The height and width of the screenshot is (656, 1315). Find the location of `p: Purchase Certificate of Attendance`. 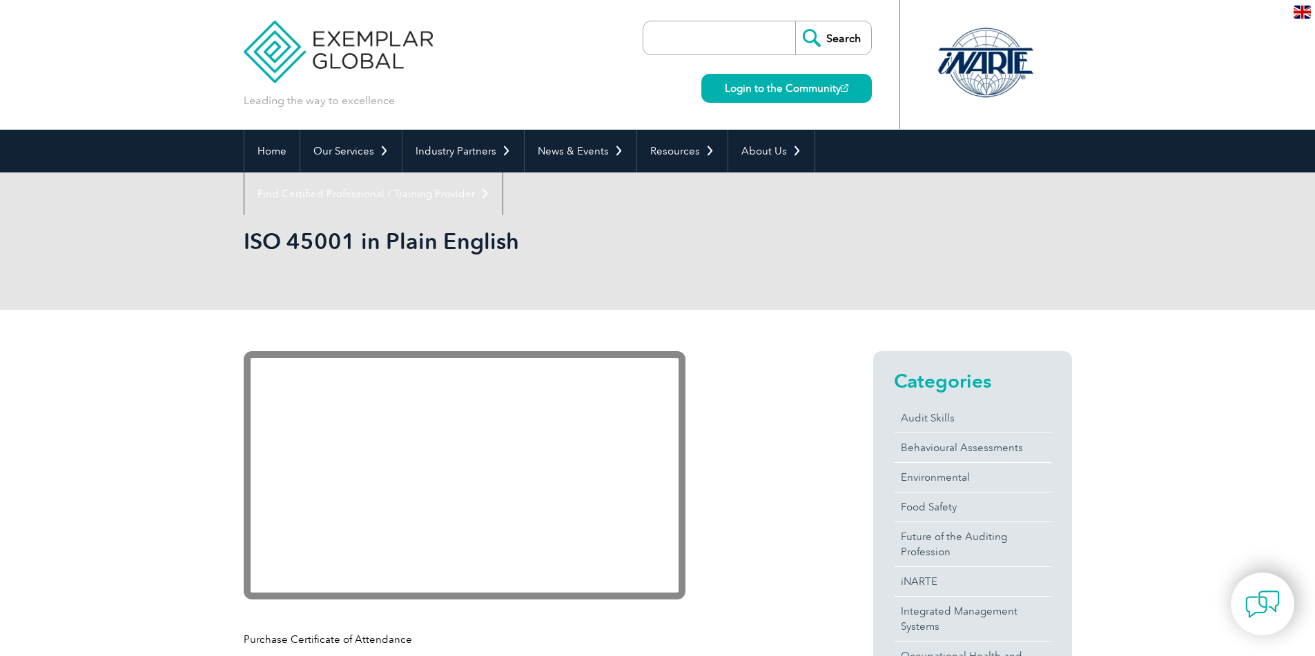

p: Purchase Certificate of Attendance is located at coordinates (534, 640).